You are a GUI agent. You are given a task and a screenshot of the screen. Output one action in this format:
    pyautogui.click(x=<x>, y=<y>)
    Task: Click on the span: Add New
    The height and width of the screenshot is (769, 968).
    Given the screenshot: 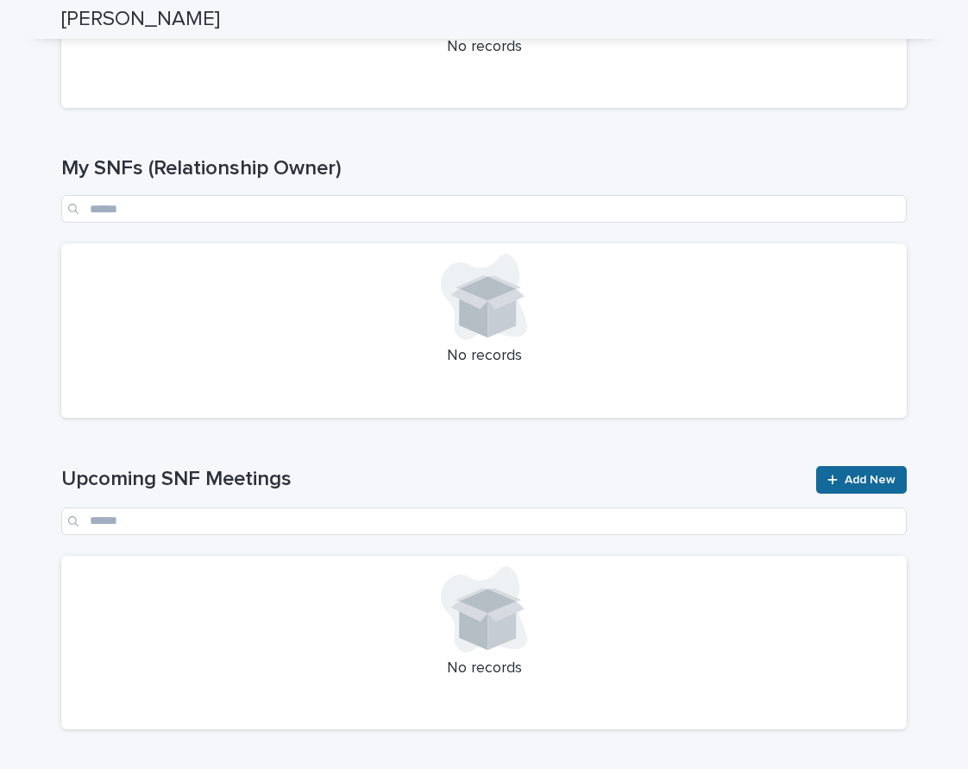 What is the action you would take?
    pyautogui.click(x=869, y=480)
    